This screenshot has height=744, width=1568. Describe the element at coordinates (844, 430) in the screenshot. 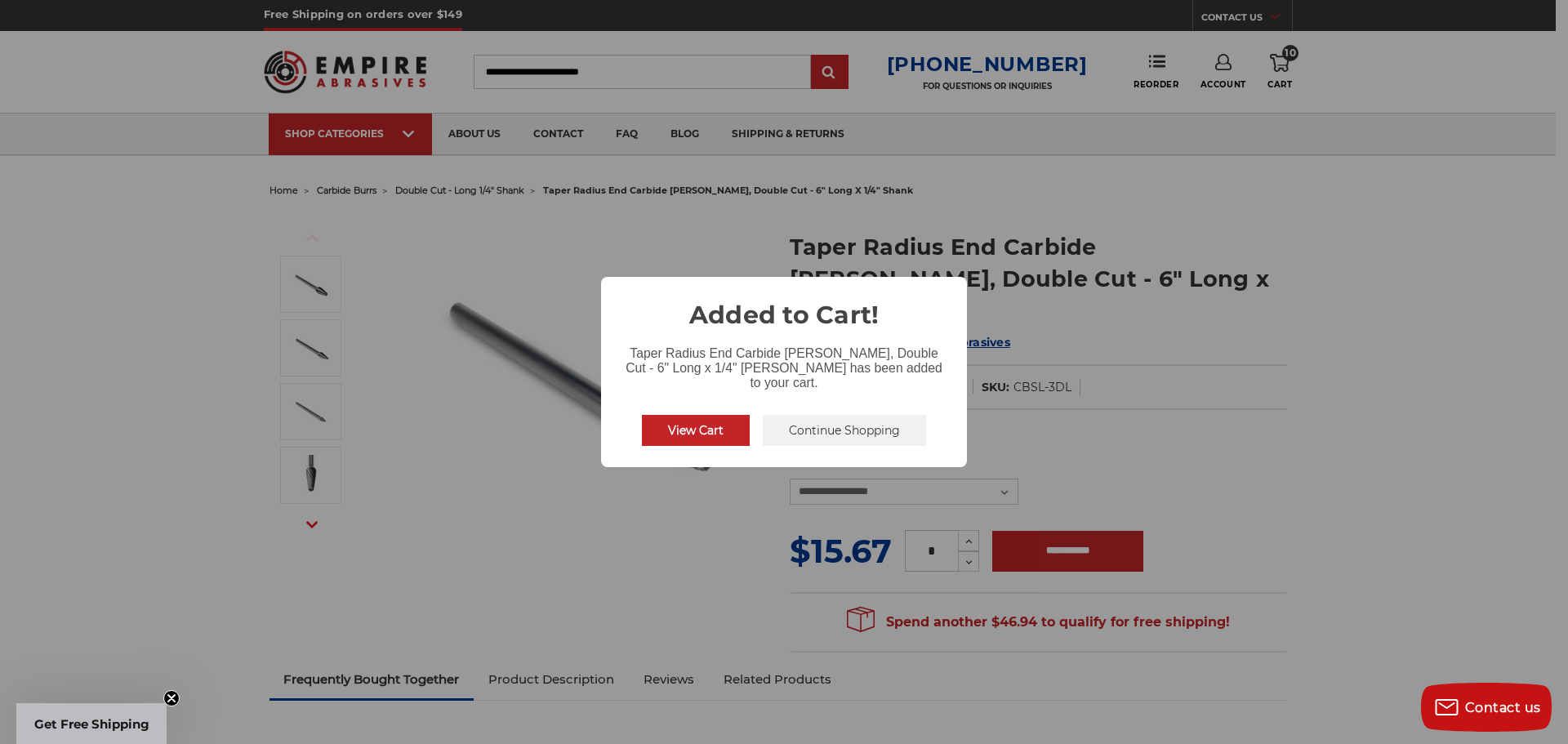

I see `button: Continue Shopping` at that location.